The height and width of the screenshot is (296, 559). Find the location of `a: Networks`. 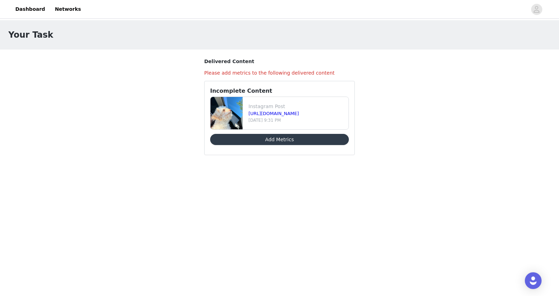

a: Networks is located at coordinates (68, 9).